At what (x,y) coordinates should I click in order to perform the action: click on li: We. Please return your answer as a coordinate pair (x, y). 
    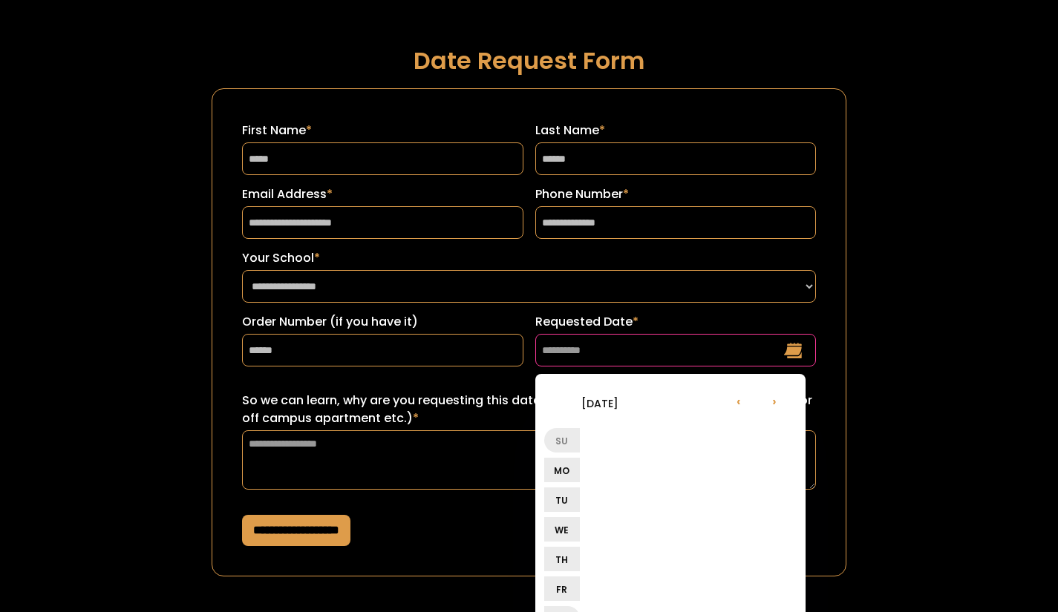
    Looking at the image, I should click on (562, 529).